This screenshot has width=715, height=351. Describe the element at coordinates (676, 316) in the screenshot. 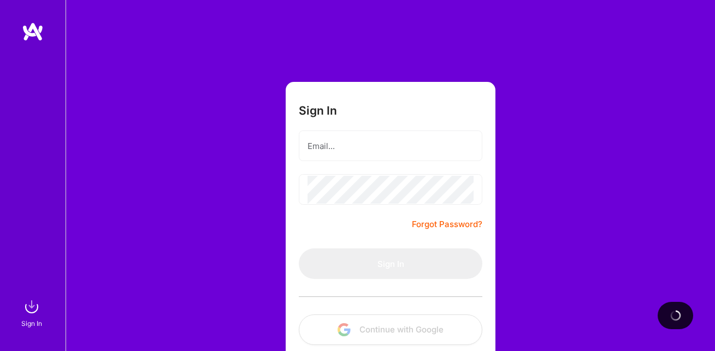

I see `img: loading` at that location.